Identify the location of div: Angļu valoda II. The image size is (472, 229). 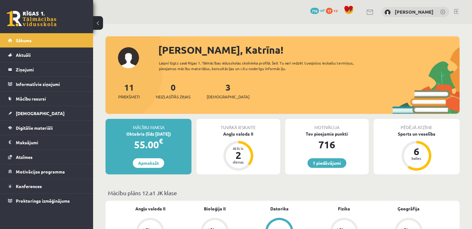
(238, 134).